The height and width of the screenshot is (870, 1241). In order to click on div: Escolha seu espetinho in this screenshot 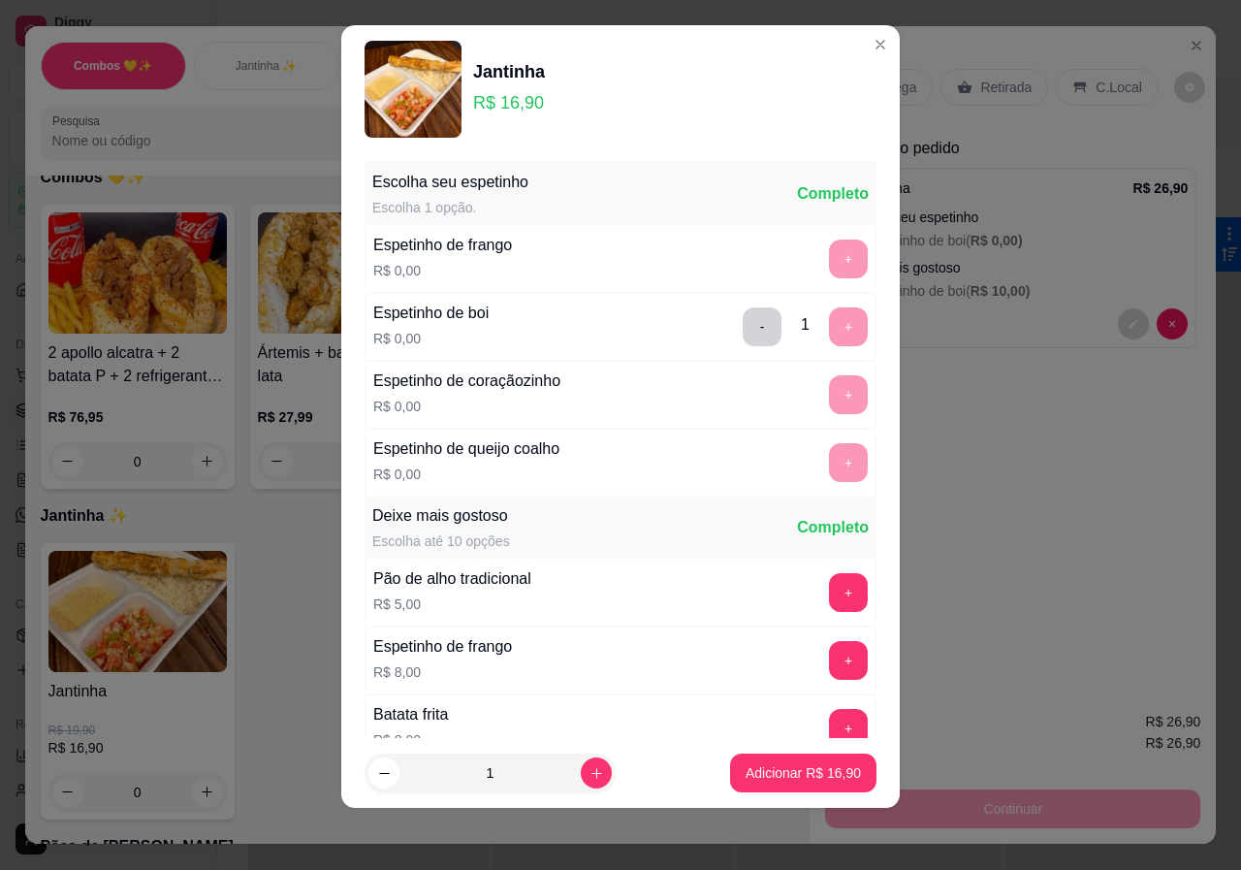, I will do `click(450, 182)`.